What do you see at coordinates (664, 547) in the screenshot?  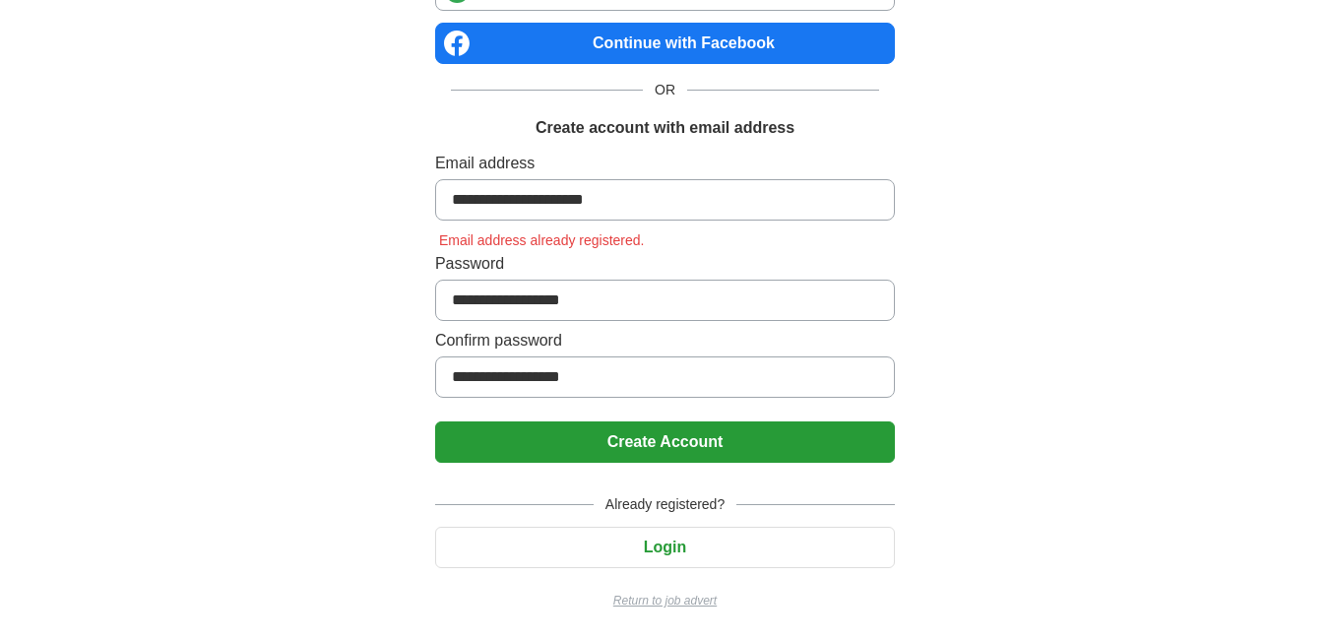 I see `button: Login` at bounding box center [664, 547].